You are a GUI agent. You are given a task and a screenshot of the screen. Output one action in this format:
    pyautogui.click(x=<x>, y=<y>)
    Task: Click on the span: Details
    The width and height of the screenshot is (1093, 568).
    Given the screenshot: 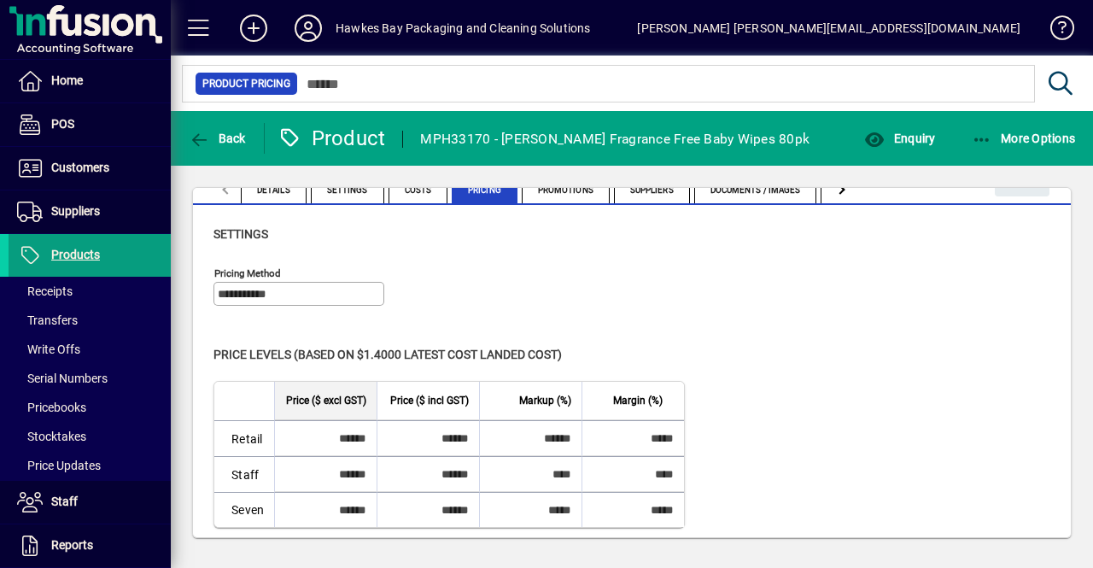 What is the action you would take?
    pyautogui.click(x=273, y=190)
    